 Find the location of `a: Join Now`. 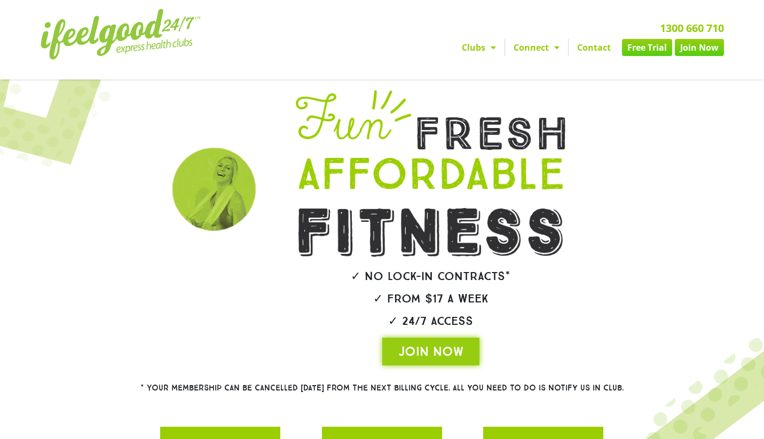

a: Join Now is located at coordinates (699, 47).